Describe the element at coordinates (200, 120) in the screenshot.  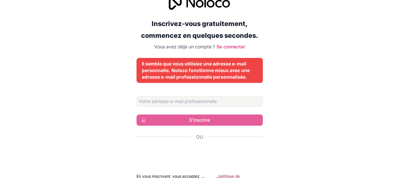
I see `button: S'inscrire` at that location.